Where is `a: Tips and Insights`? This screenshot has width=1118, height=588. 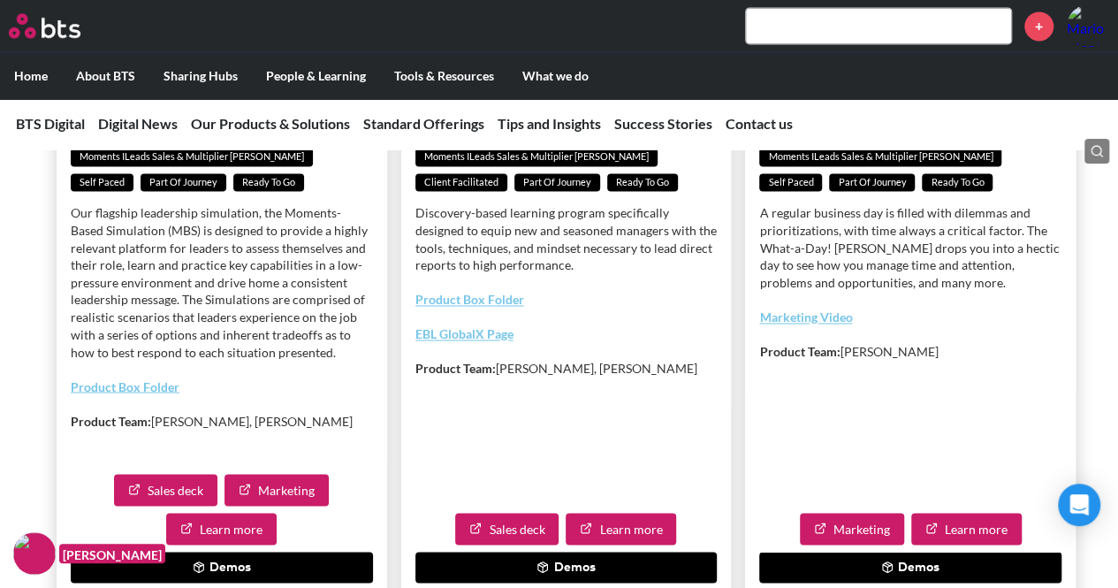
a: Tips and Insights is located at coordinates (549, 123).